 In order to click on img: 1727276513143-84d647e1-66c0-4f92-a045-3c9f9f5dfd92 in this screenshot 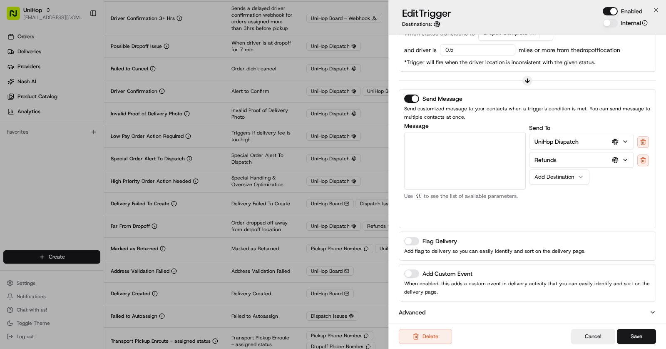, I will do `click(25, 87)`.